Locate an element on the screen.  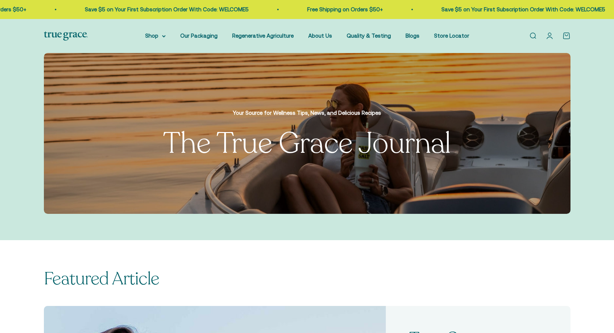
a: About Us is located at coordinates (320, 35).